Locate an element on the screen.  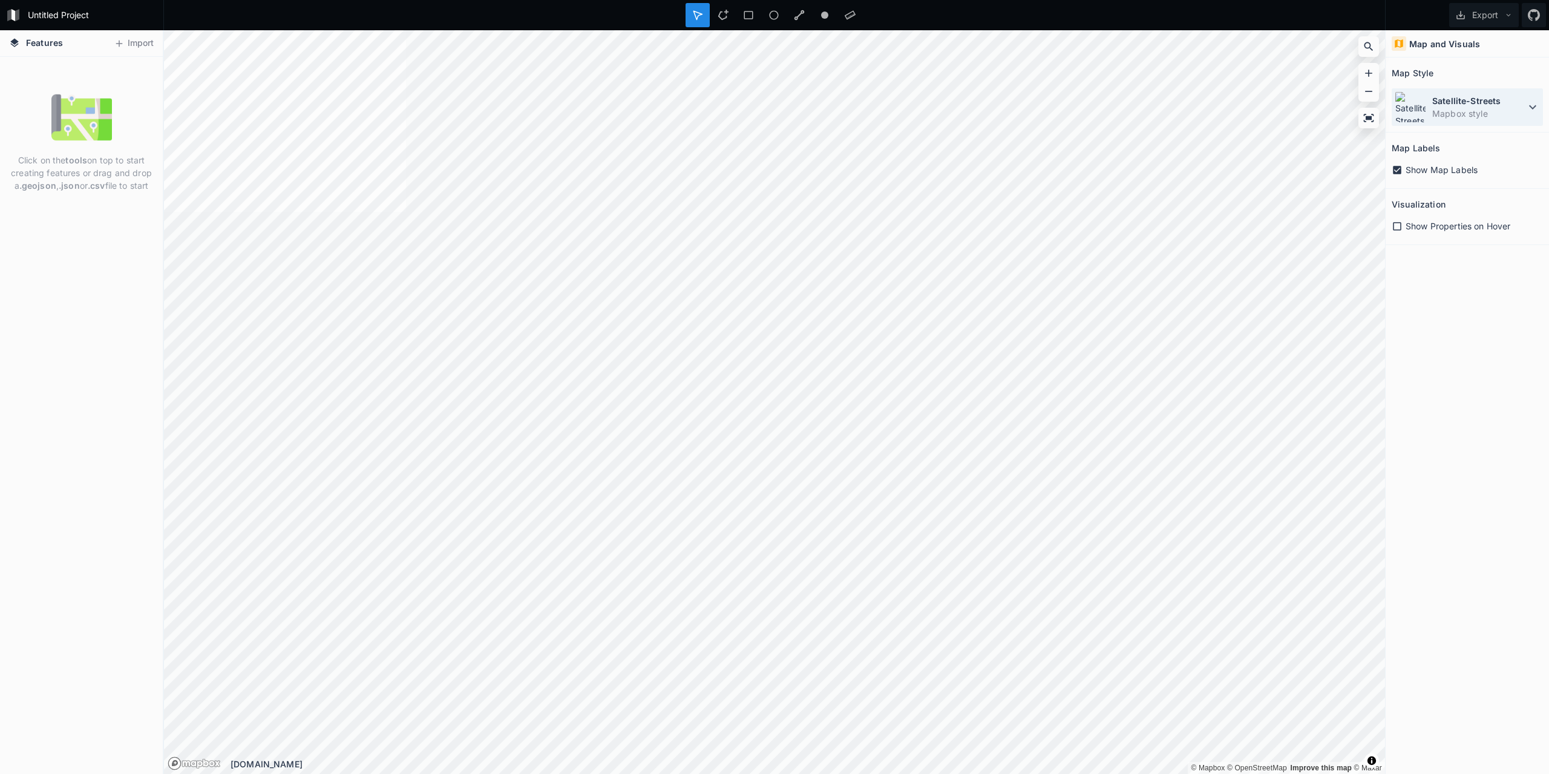
button: Toggle attribution is located at coordinates (1372, 761).